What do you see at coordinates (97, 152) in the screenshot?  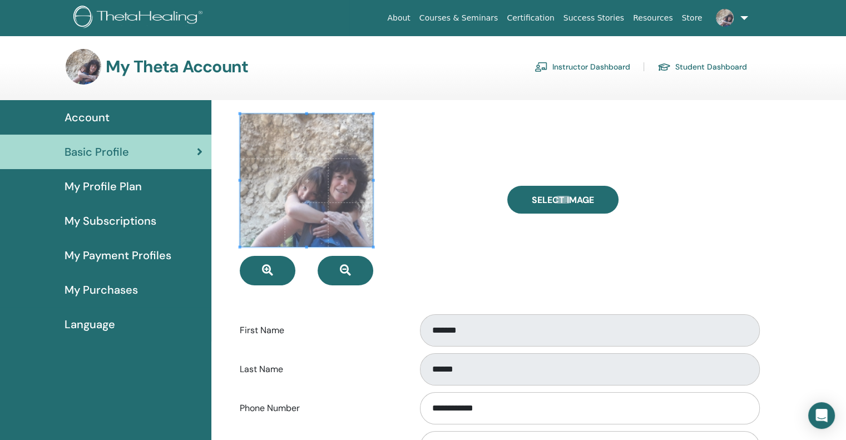 I see `span: Basic Profile` at bounding box center [97, 152].